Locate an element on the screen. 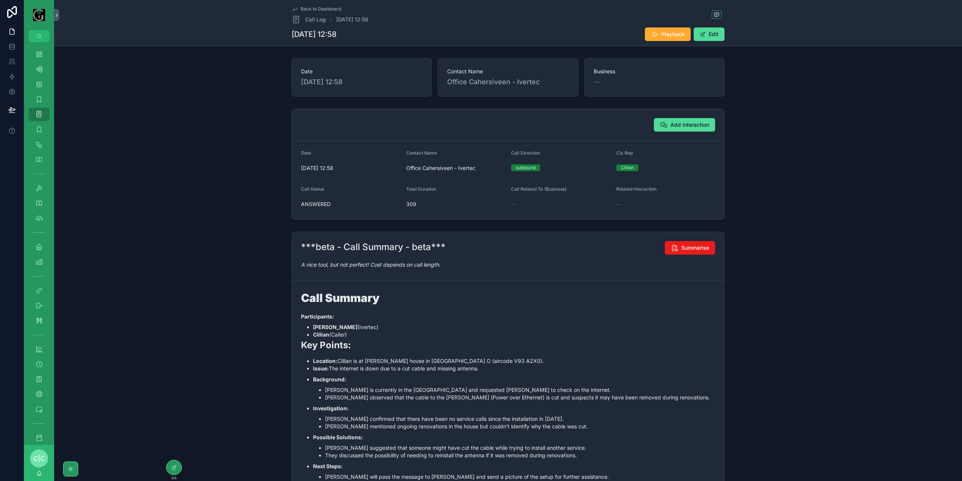 This screenshot has height=481, width=962. li: They discussed the possibility of needing to reinstall the antenna if it was removed during renov... is located at coordinates (520, 455).